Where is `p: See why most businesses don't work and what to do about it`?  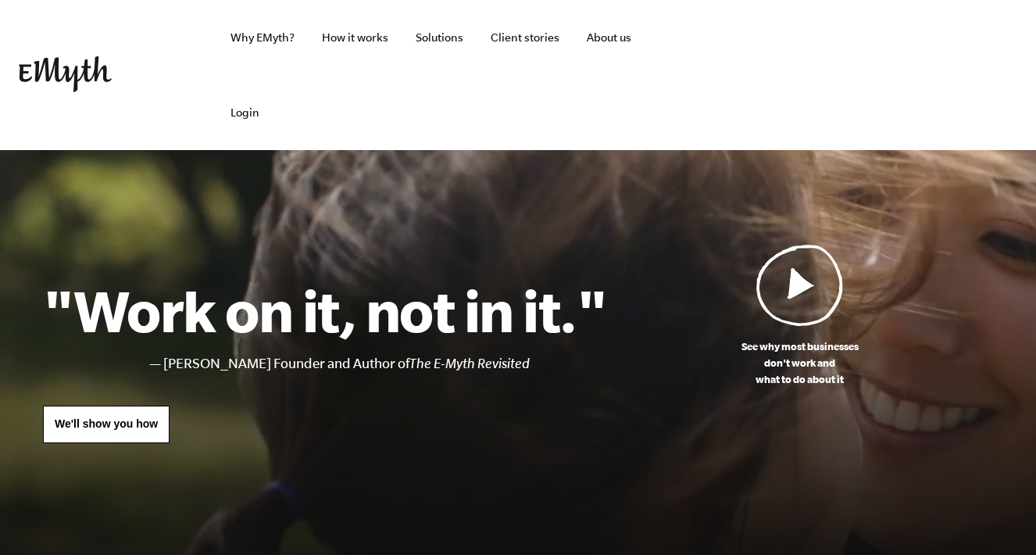
p: See why most businesses don't work and what to do about it is located at coordinates (799, 362).